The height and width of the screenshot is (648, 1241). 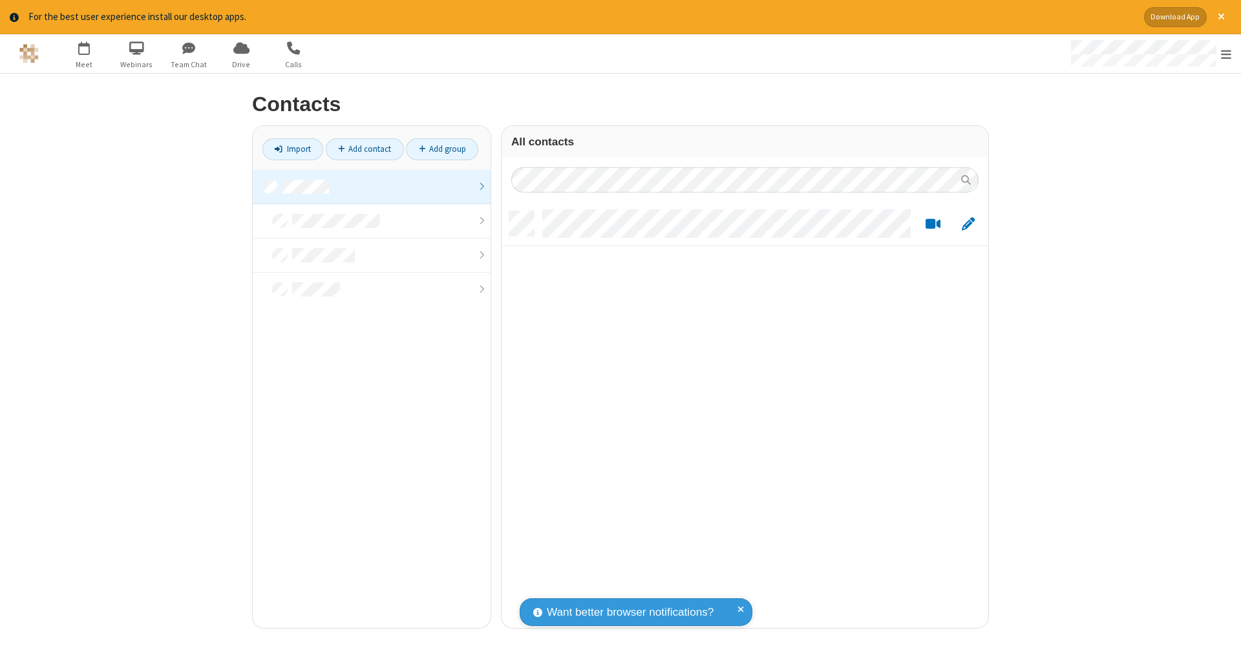 I want to click on button: Logo, so click(x=28, y=54).